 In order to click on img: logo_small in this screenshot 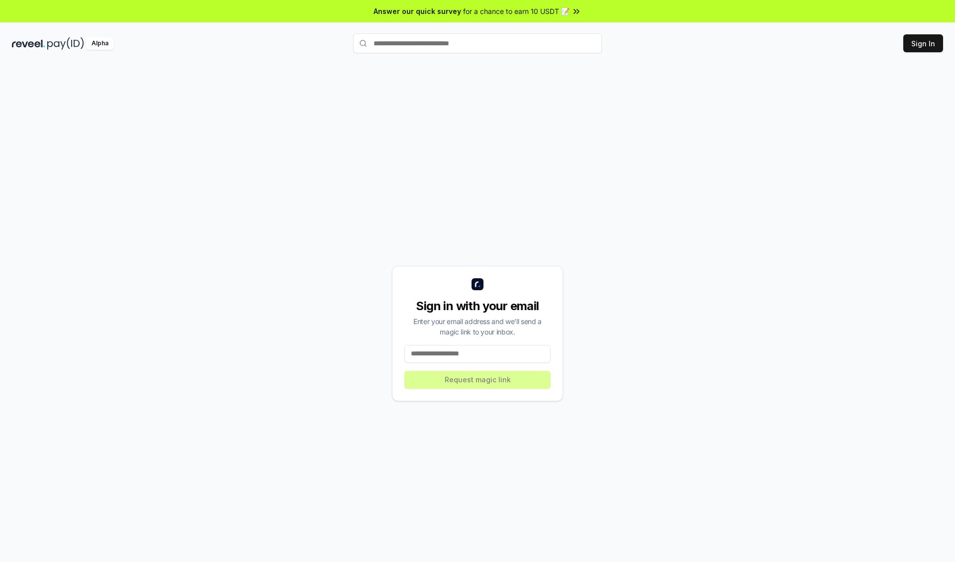, I will do `click(478, 284)`.